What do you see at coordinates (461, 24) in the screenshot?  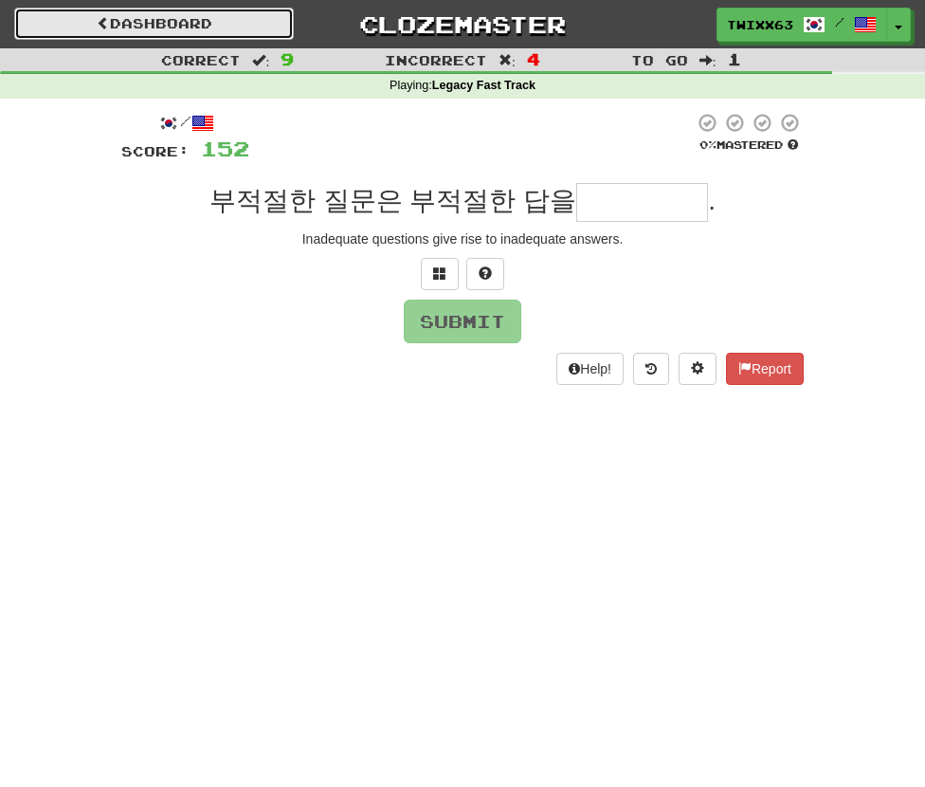 I see `a: Clozemaster` at bounding box center [461, 24].